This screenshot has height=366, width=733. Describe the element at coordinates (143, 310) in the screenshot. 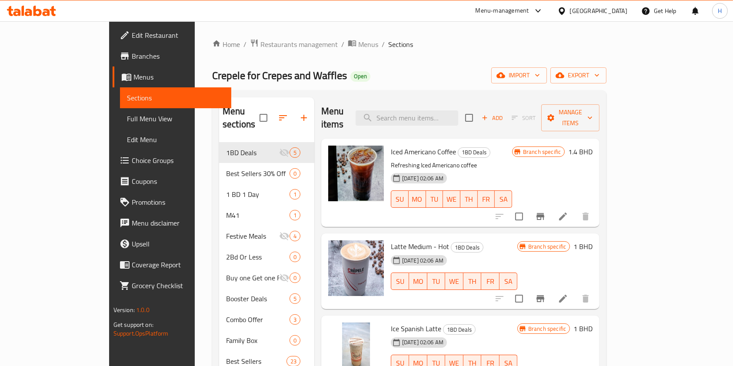

I see `span: 1.0.0` at that location.